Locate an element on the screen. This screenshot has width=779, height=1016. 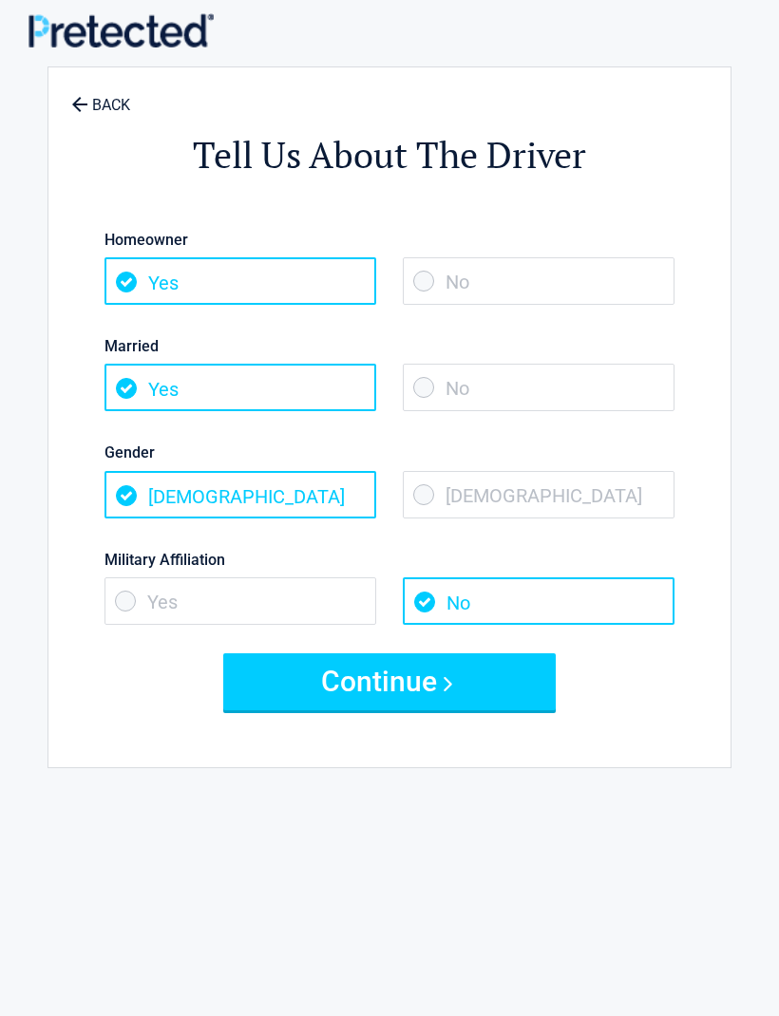
a: BACK is located at coordinates (101, 96).